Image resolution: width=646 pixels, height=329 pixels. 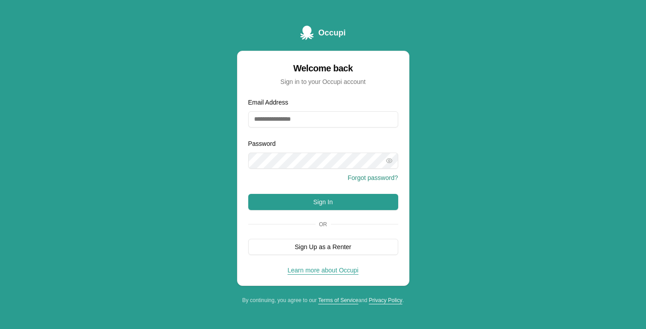 What do you see at coordinates (262, 144) in the screenshot?
I see `label: Password` at bounding box center [262, 144].